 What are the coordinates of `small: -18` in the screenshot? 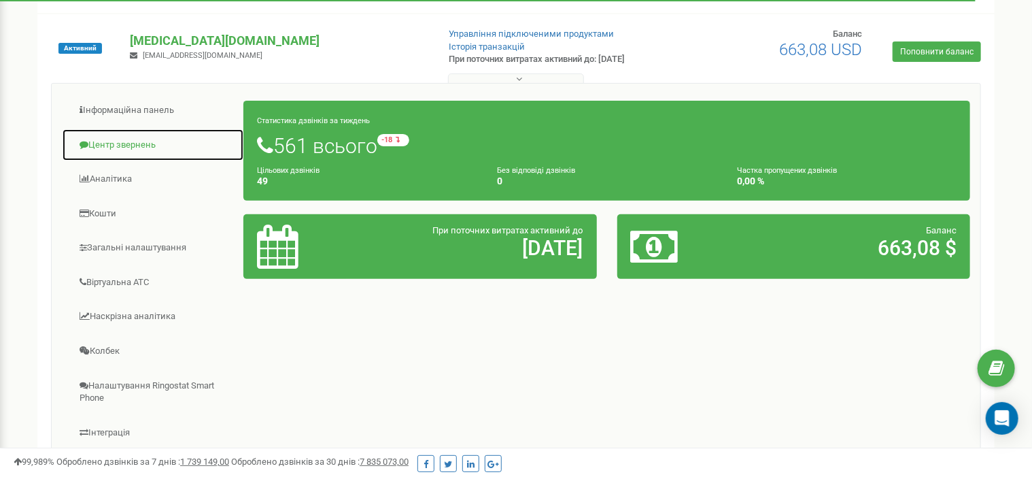 It's located at (393, 140).